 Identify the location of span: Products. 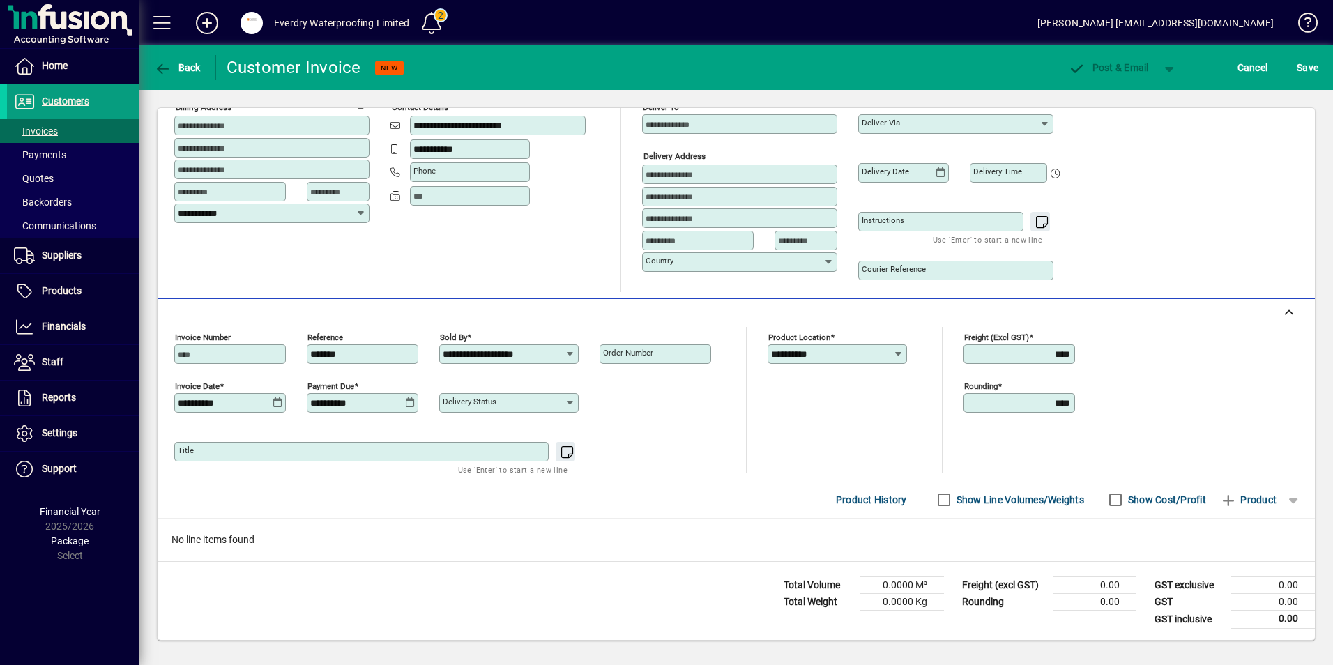
(61, 291).